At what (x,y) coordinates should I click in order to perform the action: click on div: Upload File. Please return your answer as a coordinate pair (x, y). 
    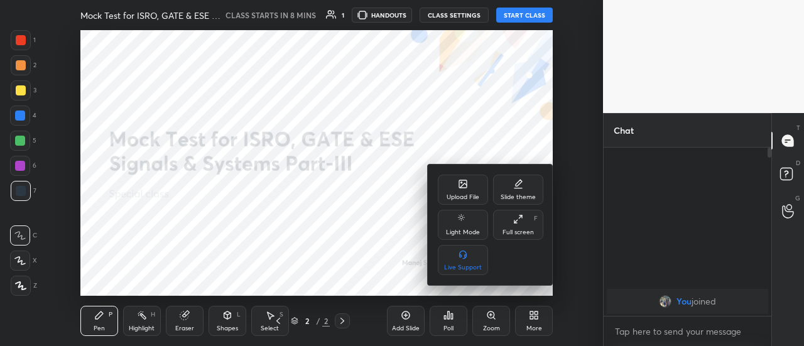
    Looking at the image, I should click on (463, 197).